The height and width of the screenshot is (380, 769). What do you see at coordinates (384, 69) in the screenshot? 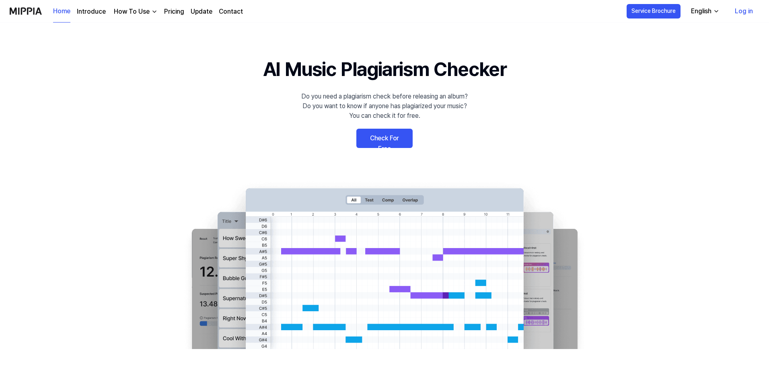
I see `h1: AI Music Plagiarism Checker` at bounding box center [384, 69].